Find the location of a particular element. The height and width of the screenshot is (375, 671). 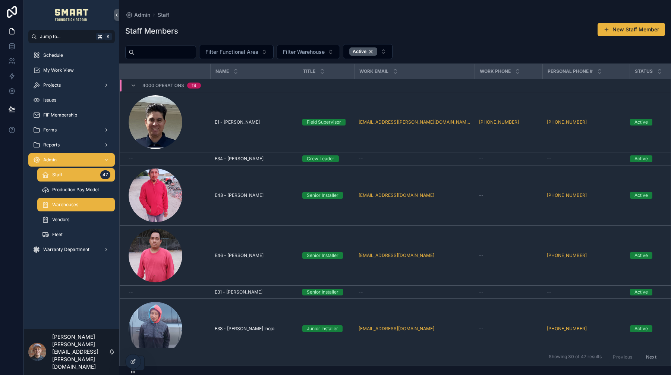

a: Vendors is located at coordinates (76, 219).